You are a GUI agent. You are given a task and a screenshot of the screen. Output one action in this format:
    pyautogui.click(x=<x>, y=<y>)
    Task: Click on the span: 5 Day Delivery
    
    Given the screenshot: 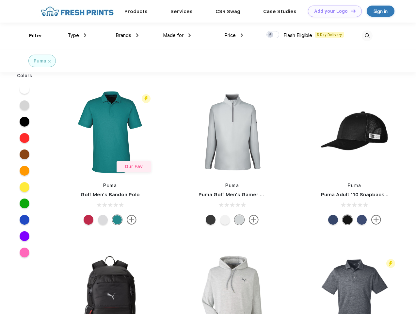 What is the action you would take?
    pyautogui.click(x=329, y=35)
    